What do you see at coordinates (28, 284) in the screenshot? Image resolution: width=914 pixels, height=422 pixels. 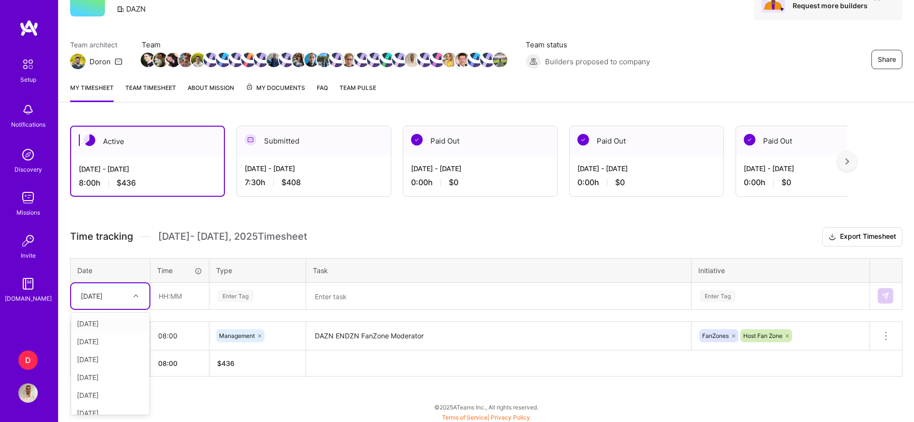 I see `img: guide book` at bounding box center [28, 284].